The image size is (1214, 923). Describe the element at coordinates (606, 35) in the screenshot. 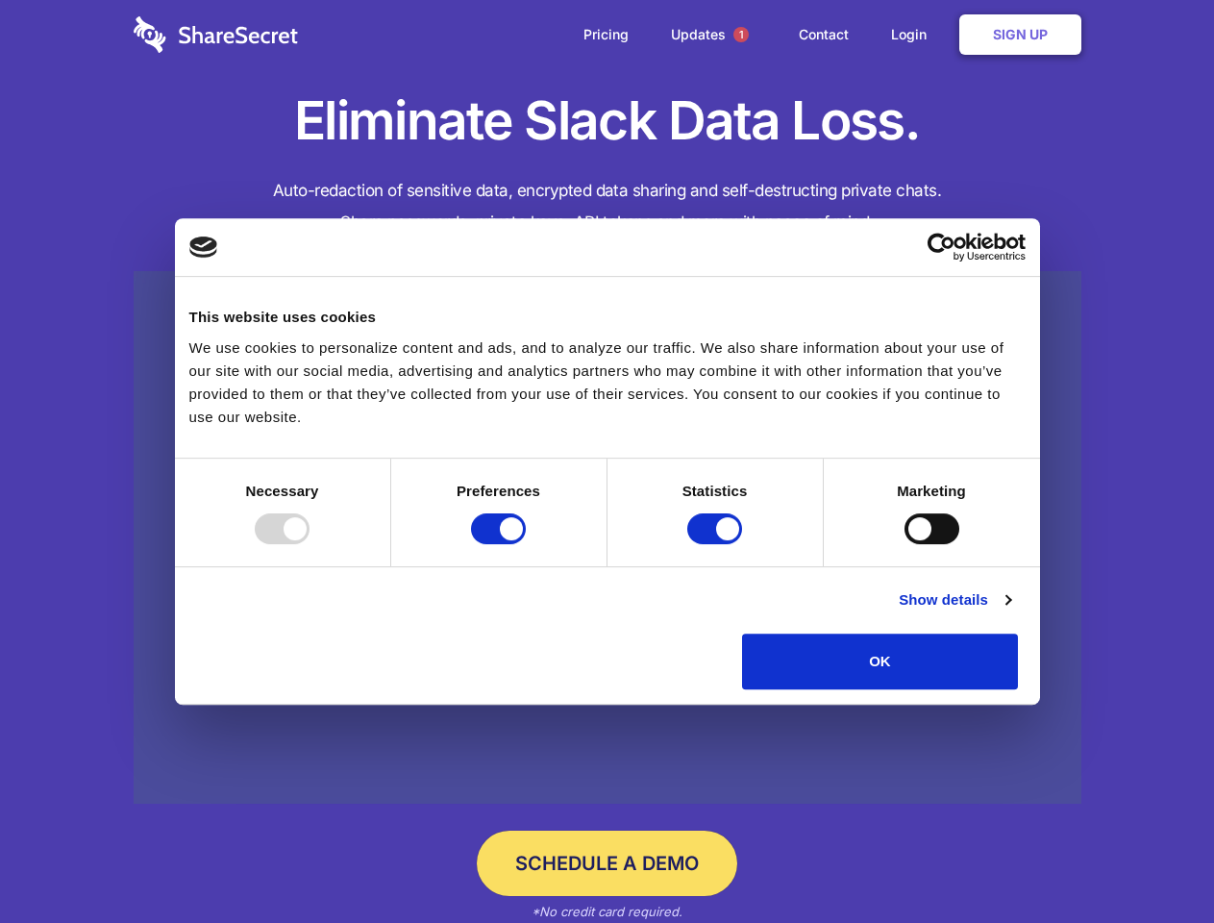

I see `a: Pricing` at that location.